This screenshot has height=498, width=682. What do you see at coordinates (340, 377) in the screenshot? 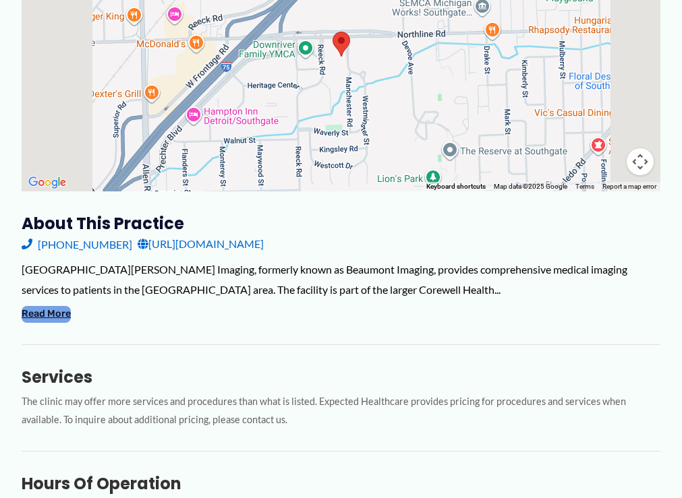
I see `h3: Services` at bounding box center [340, 377].